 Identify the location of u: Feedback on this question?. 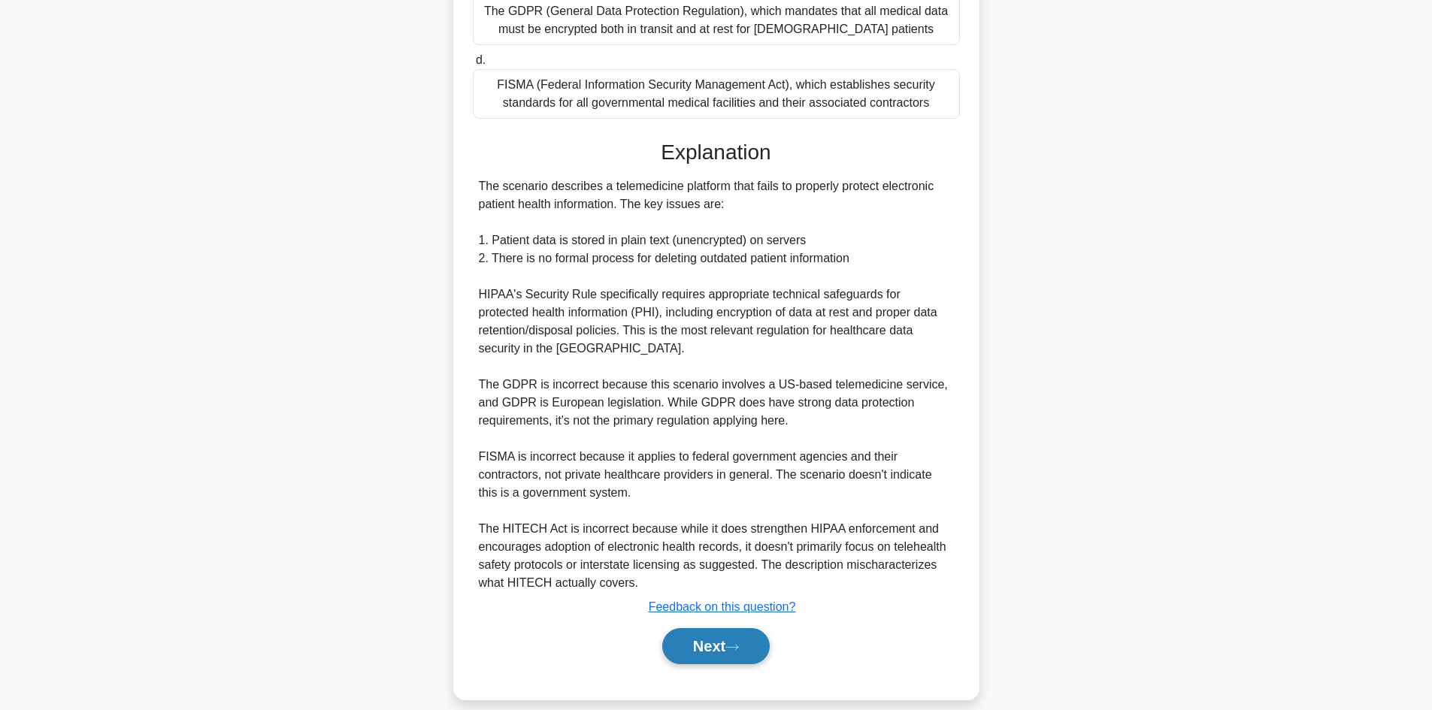
(722, 607).